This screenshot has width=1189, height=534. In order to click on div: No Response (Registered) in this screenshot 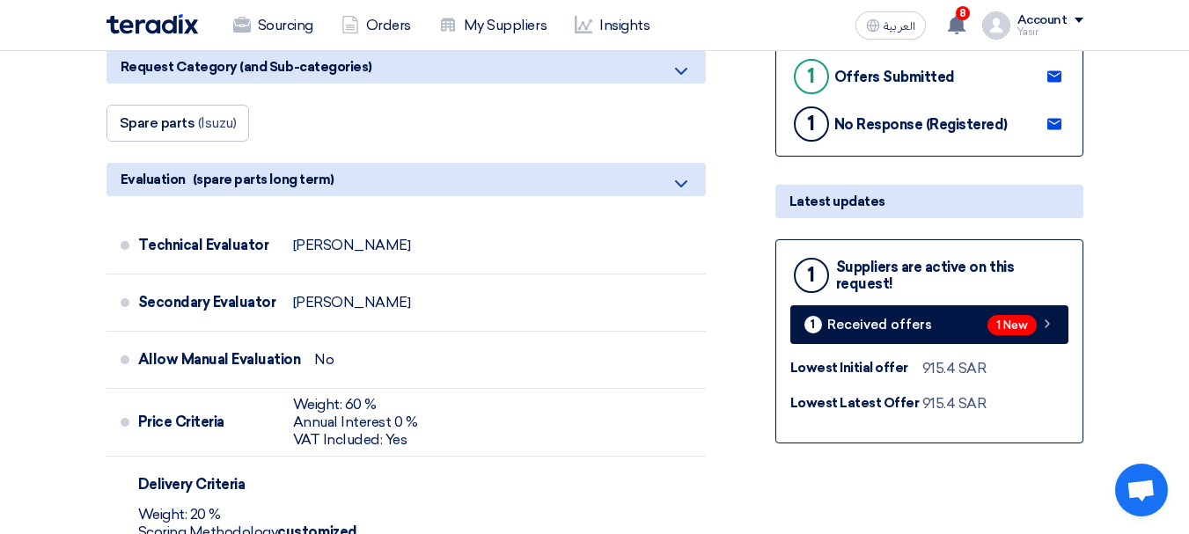, I will do `click(921, 124)`.